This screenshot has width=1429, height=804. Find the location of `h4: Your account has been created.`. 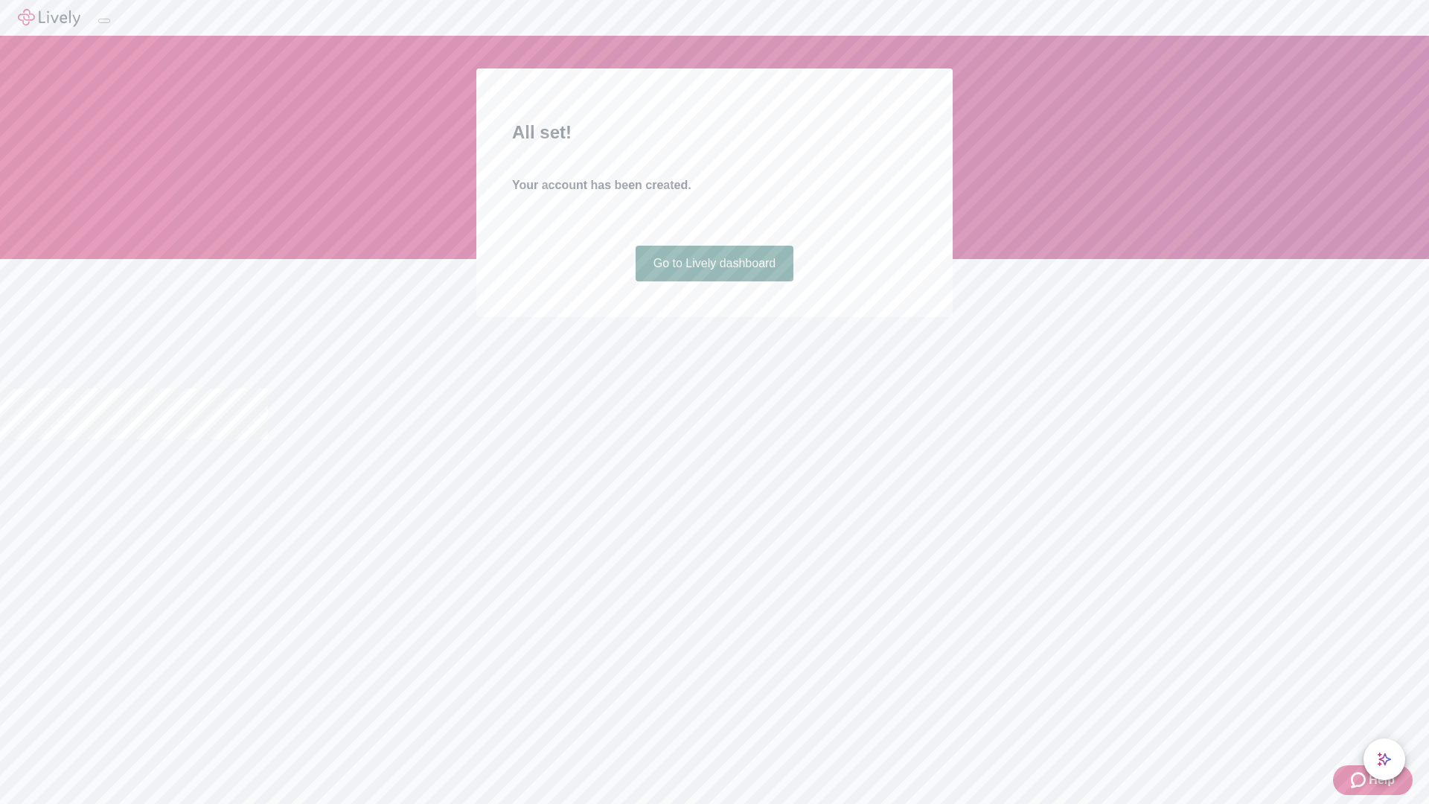

h4: Your account has been created. is located at coordinates (715, 185).